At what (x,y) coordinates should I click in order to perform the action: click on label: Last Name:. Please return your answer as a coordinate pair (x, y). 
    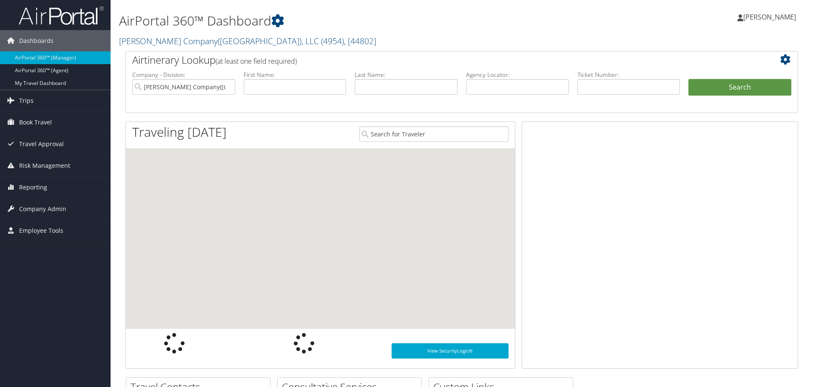
    Looking at the image, I should click on (406, 75).